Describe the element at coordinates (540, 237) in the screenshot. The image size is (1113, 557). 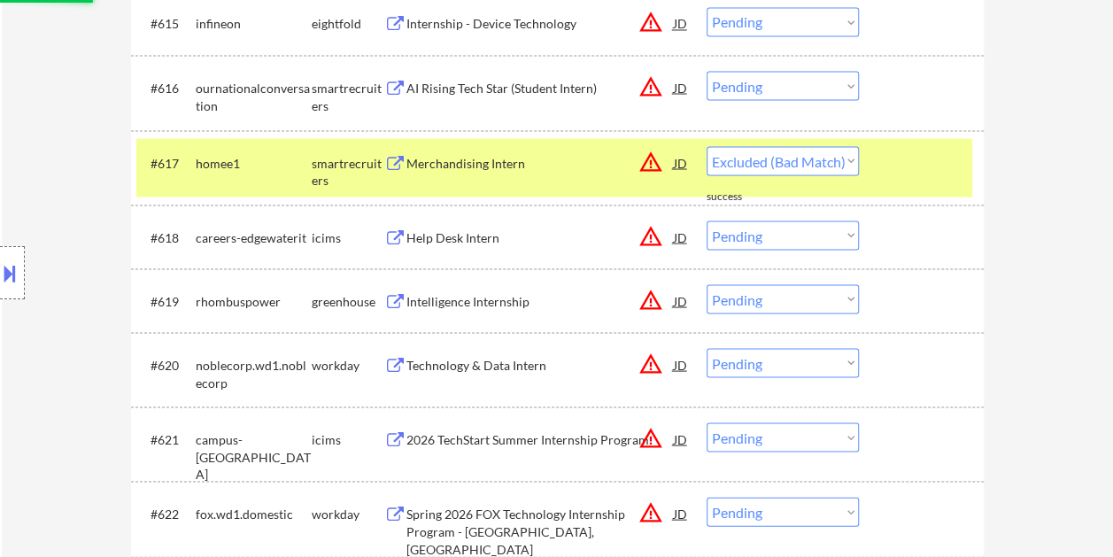
I see `div: Help Desk Intern` at that location.